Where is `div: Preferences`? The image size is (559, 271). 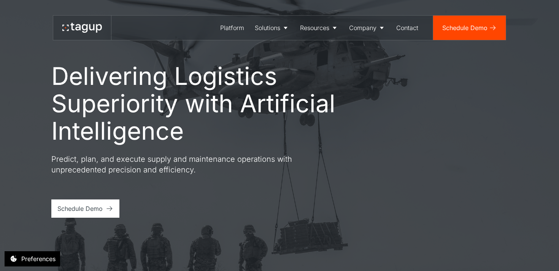
div: Preferences is located at coordinates (38, 258).